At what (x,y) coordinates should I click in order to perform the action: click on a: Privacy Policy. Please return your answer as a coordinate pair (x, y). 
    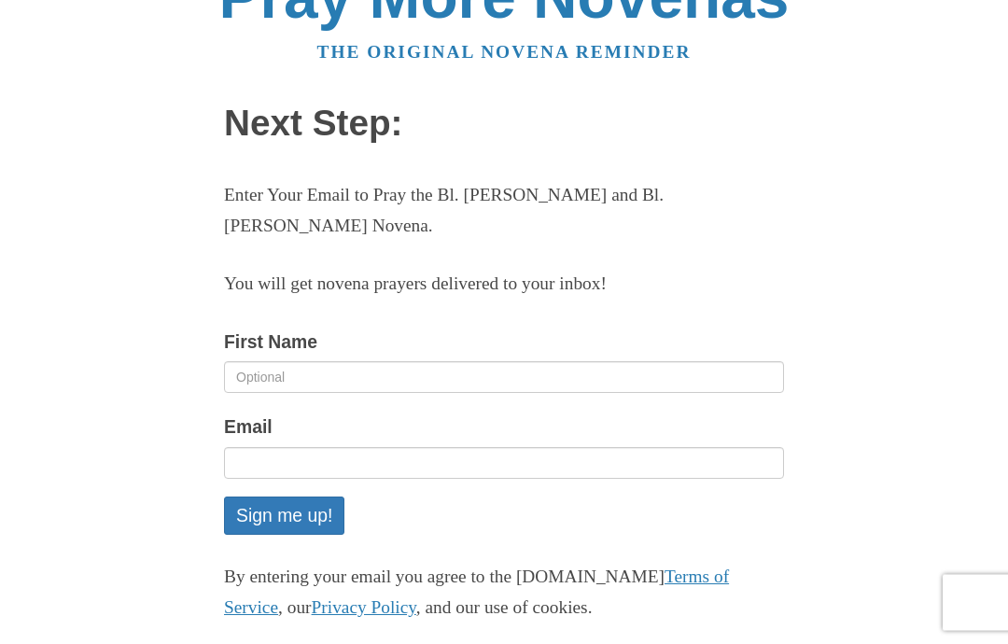
    Looking at the image, I should click on (364, 608).